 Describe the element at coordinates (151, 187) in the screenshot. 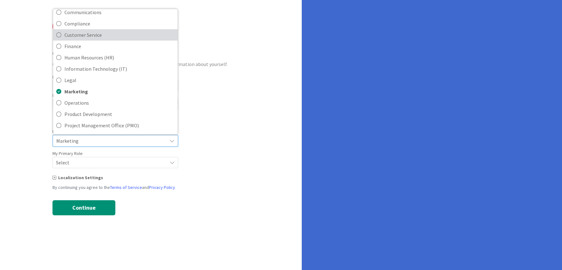

I see `div: By continuing you agree to the and` at that location.